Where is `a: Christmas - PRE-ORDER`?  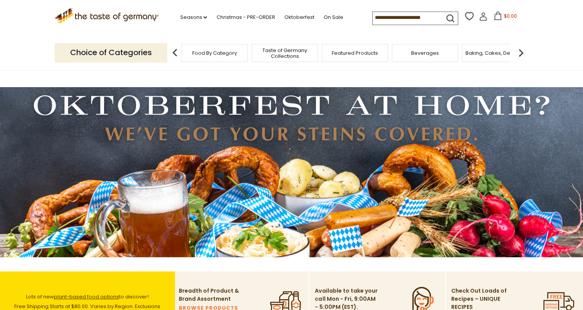 a: Christmas - PRE-ORDER is located at coordinates (246, 17).